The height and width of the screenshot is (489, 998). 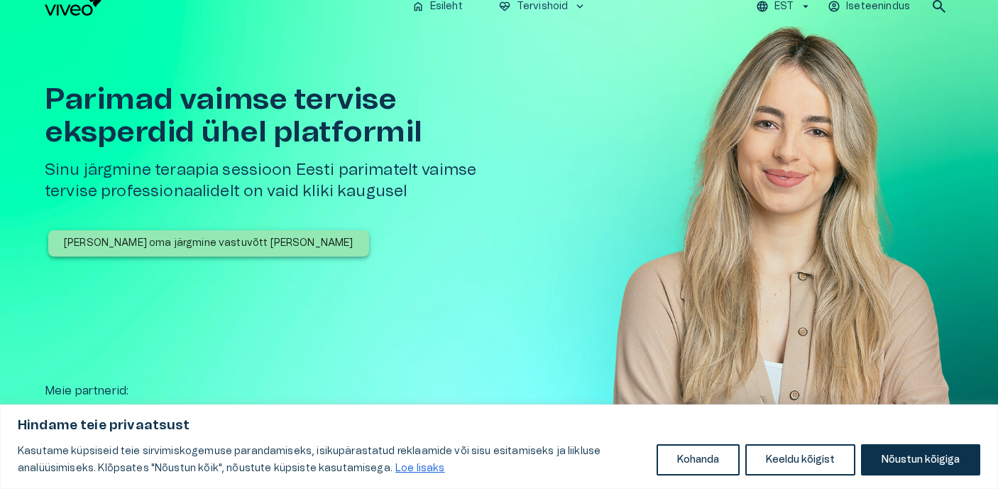 I want to click on button: Kohanda, so click(x=698, y=459).